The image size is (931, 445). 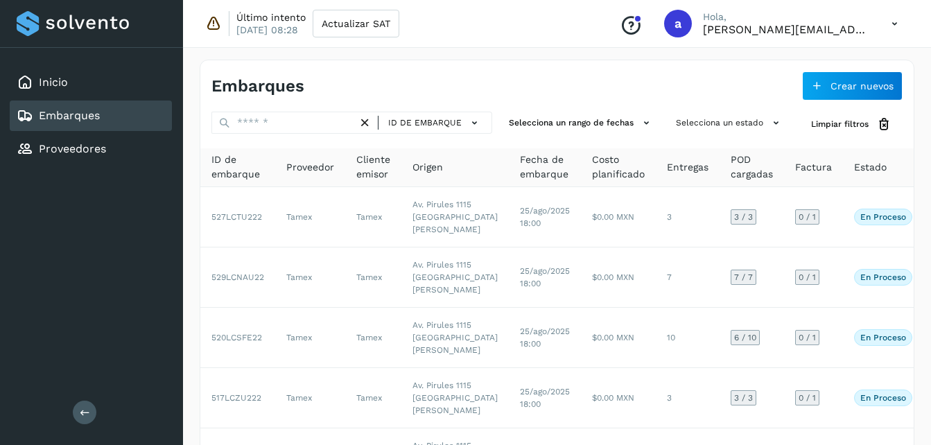 What do you see at coordinates (813, 167) in the screenshot?
I see `span: Factura` at bounding box center [813, 167].